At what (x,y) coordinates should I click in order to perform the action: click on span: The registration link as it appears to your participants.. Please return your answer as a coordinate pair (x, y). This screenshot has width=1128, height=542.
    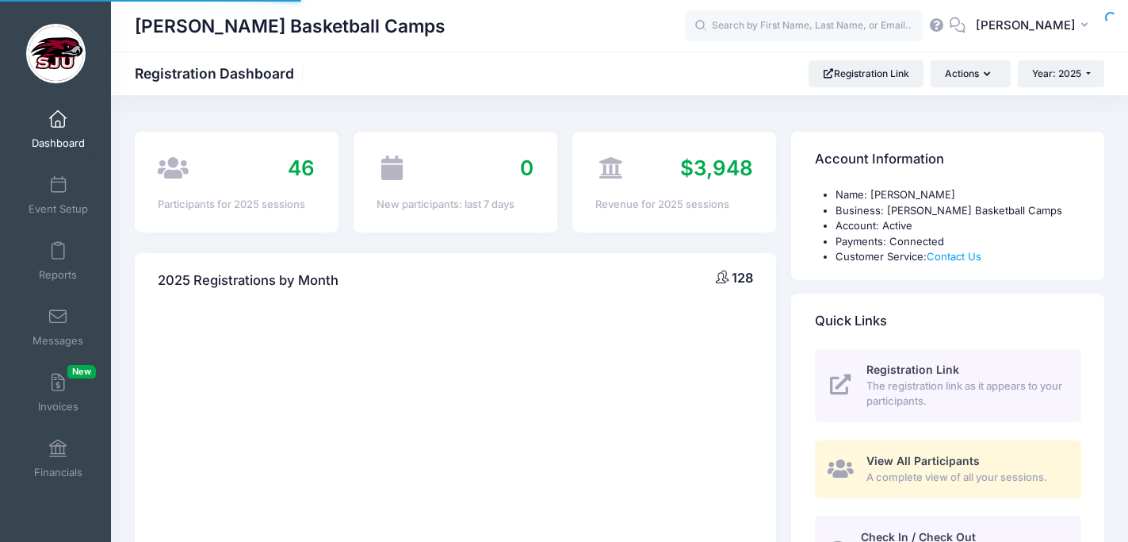
    Looking at the image, I should click on (965, 393).